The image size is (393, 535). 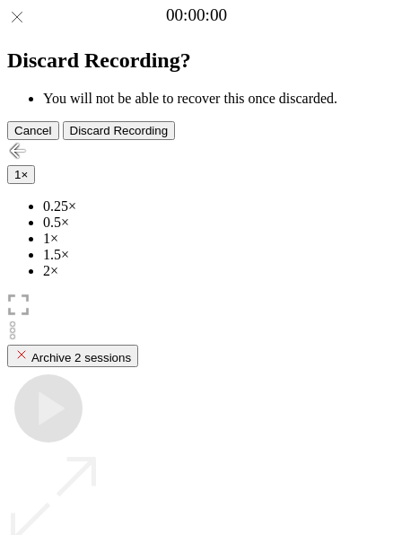 What do you see at coordinates (33, 130) in the screenshot?
I see `button: Cancel` at bounding box center [33, 130].